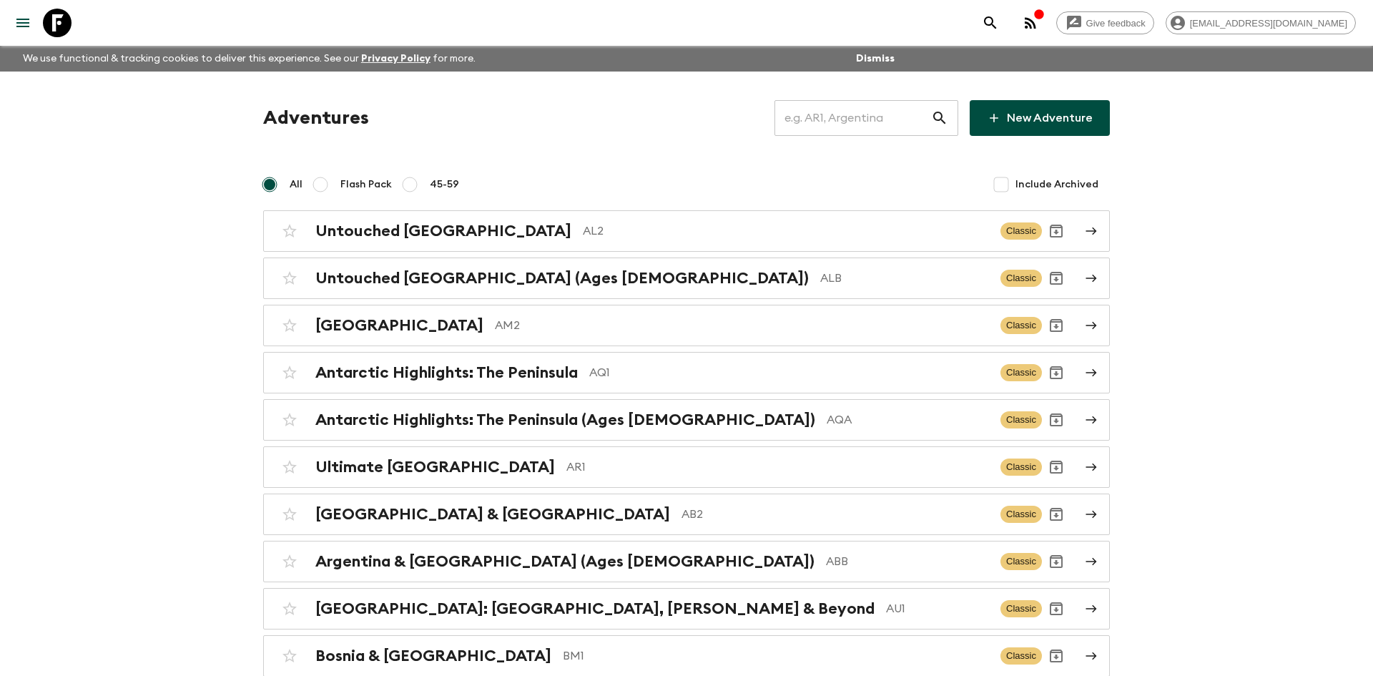  I want to click on h1: Adventures, so click(316, 118).